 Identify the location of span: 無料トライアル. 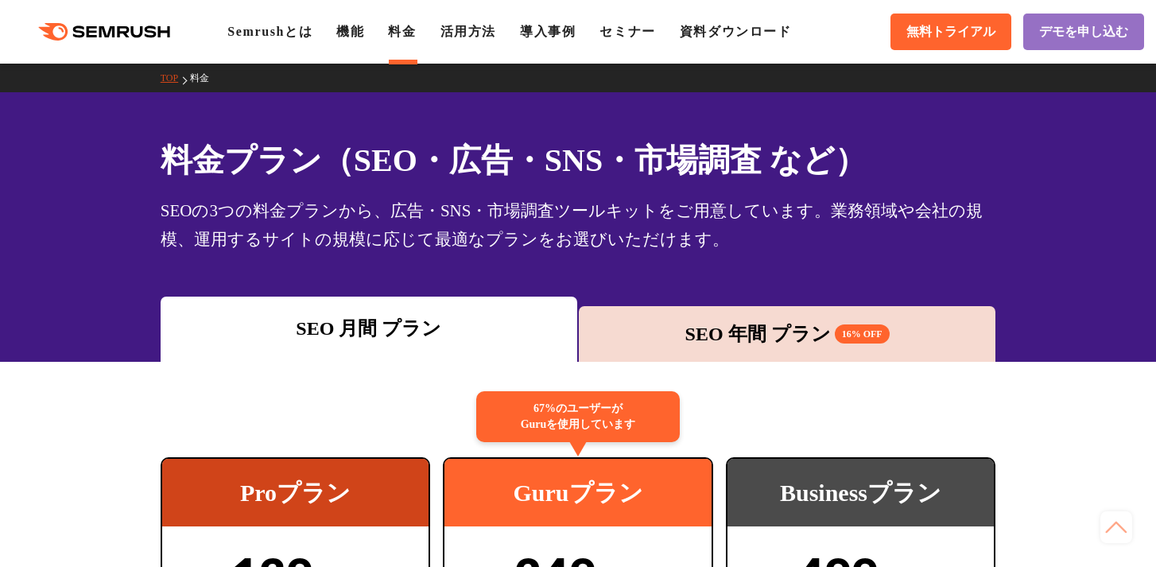
(951, 32).